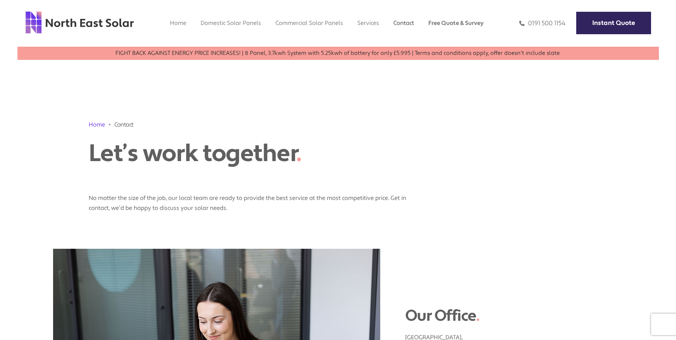 Image resolution: width=676 pixels, height=340 pixels. Describe the element at coordinates (522, 23) in the screenshot. I see `img: phone icon` at that location.